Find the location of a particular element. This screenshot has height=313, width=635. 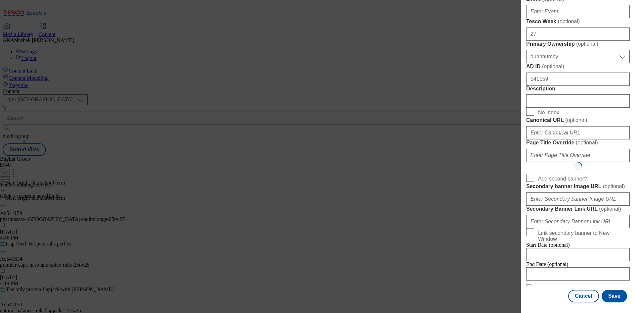

input: Enter Secondary Banner Link URL is located at coordinates (578, 221).